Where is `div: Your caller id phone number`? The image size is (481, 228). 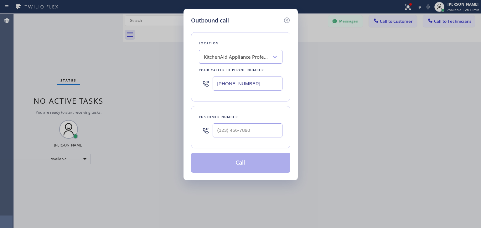 div: Your caller id phone number is located at coordinates (240, 70).